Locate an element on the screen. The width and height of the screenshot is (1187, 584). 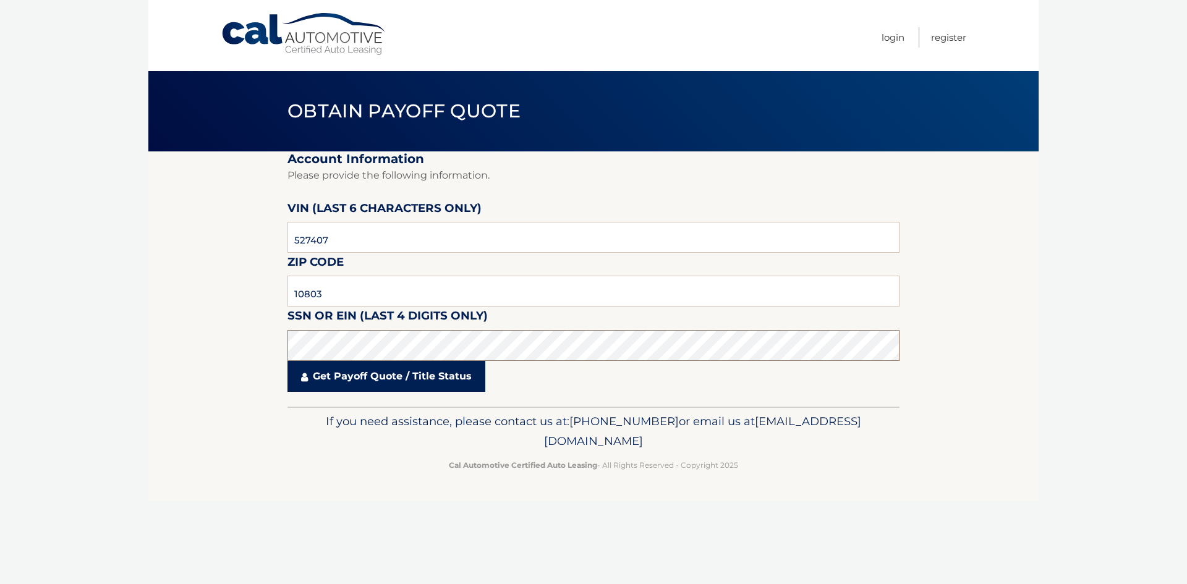
p: - All Rights Reserved - Copyright 2025 is located at coordinates (594, 465).